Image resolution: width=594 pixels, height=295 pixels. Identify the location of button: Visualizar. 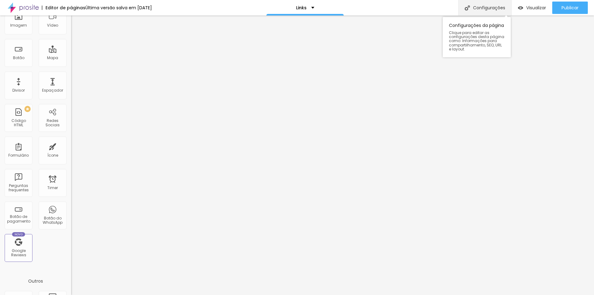
(532, 8).